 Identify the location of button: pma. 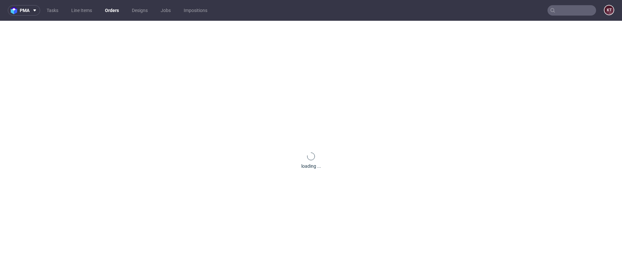
(24, 10).